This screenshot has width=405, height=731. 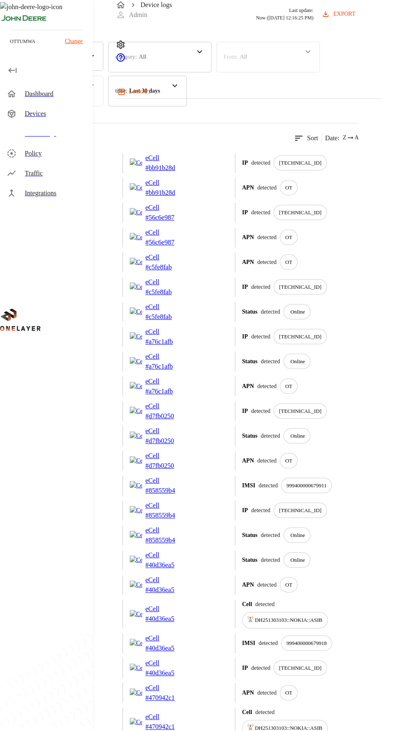 What do you see at coordinates (179, 693) in the screenshot?
I see `a: Cellular RoutereCell#470942c1` at bounding box center [179, 693].